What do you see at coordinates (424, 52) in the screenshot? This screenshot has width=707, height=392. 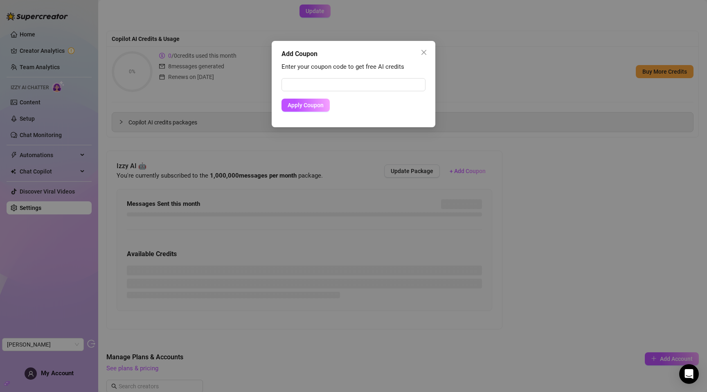 I see `span: Close` at bounding box center [424, 52].